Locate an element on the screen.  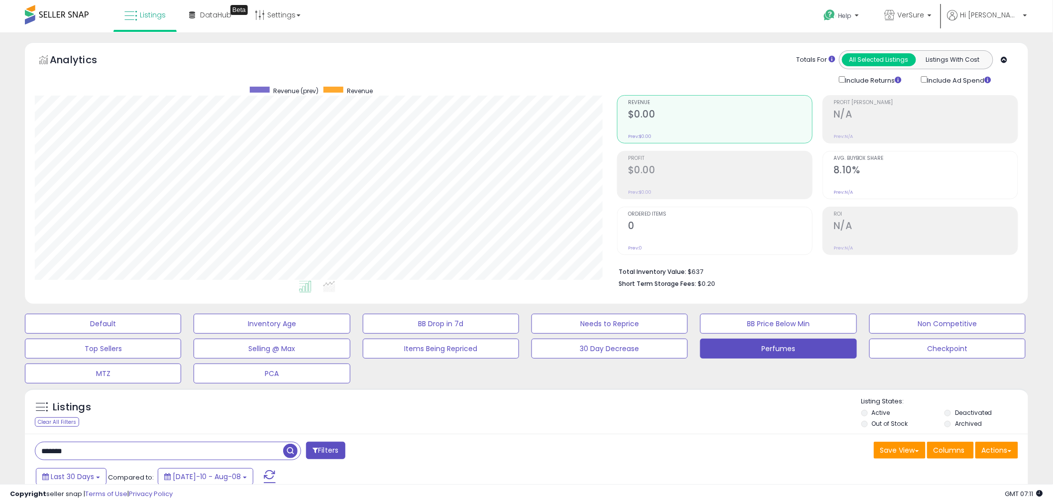
div: Totals For is located at coordinates (816, 60).